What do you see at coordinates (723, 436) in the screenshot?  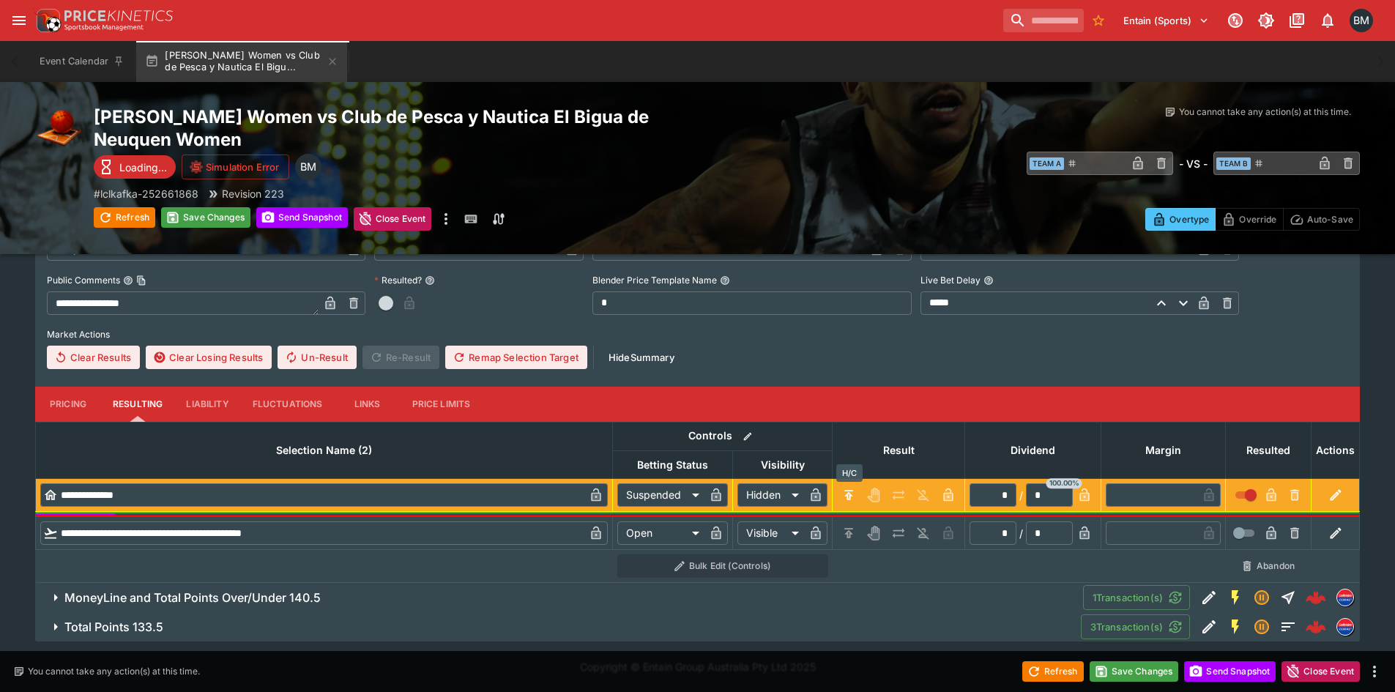 I see `th: Controls` at bounding box center [723, 436].